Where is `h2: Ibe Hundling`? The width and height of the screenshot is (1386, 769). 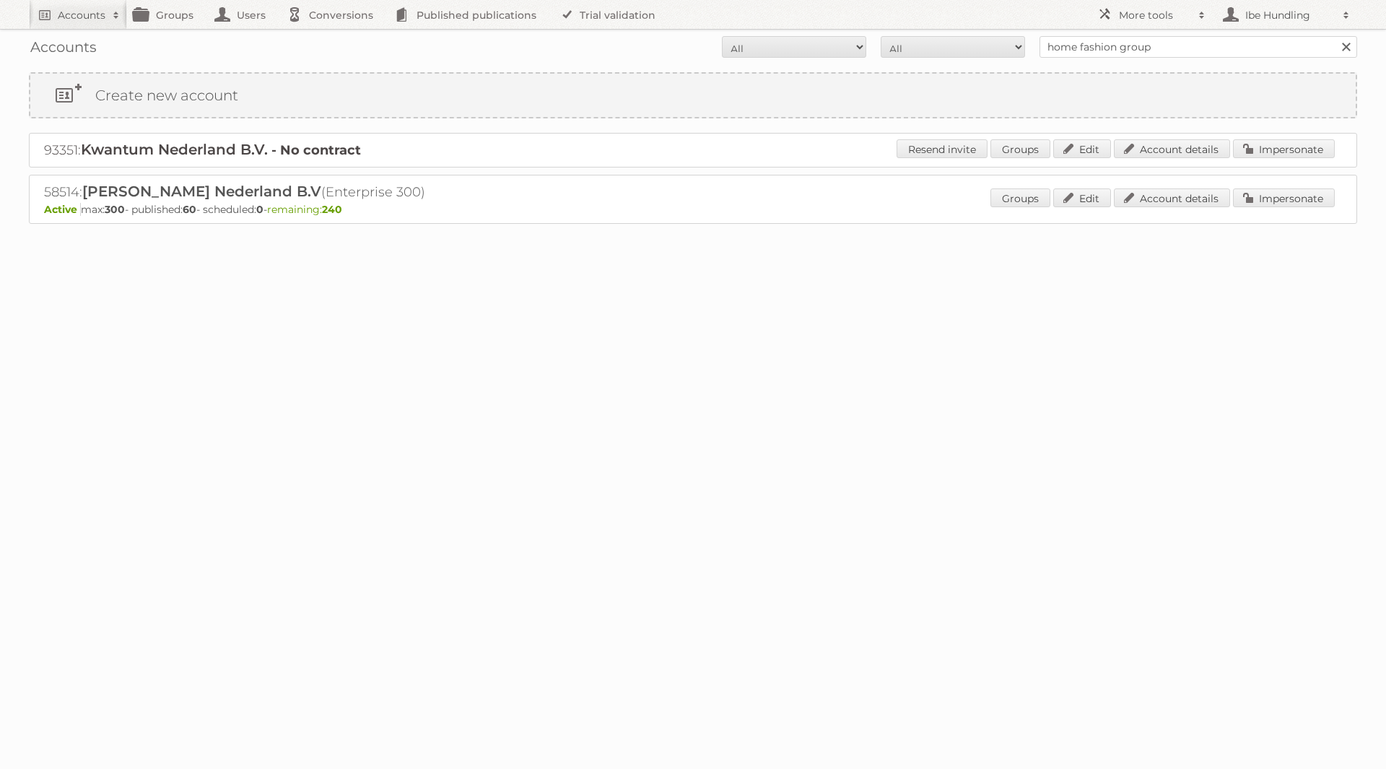 h2: Ibe Hundling is located at coordinates (1288, 15).